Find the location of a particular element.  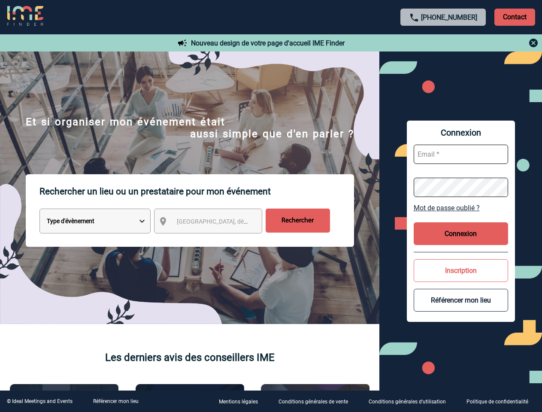

p: Conditions générales d'utilisation is located at coordinates (407, 402).